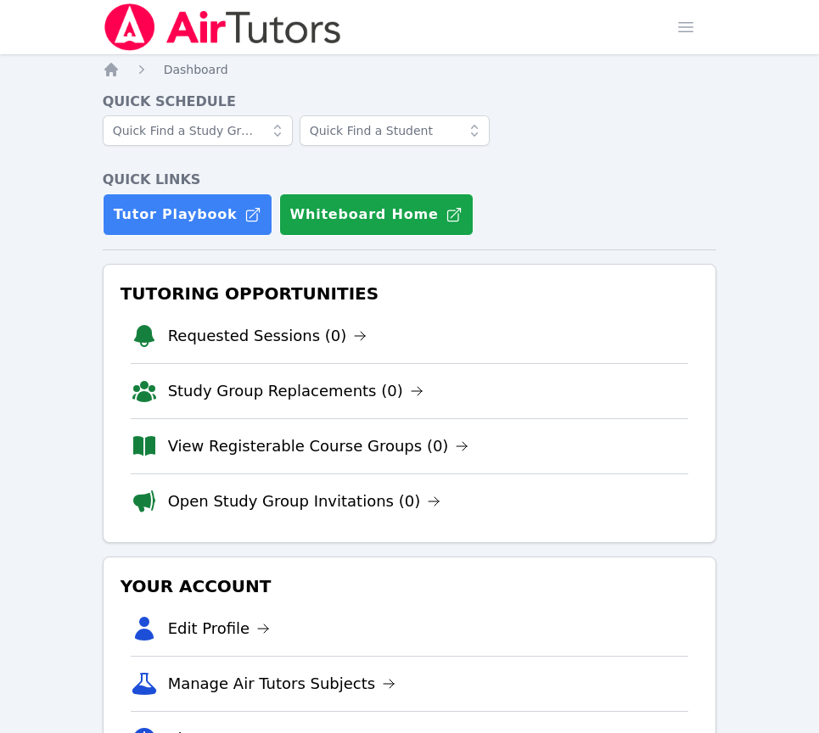 This screenshot has height=733, width=819. Describe the element at coordinates (394, 131) in the screenshot. I see `input: Quick Find a Student` at that location.